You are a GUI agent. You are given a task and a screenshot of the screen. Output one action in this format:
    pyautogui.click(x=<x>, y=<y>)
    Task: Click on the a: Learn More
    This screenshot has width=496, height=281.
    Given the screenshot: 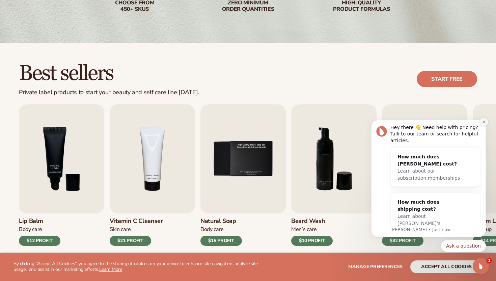 What is the action you would take?
    pyautogui.click(x=111, y=269)
    